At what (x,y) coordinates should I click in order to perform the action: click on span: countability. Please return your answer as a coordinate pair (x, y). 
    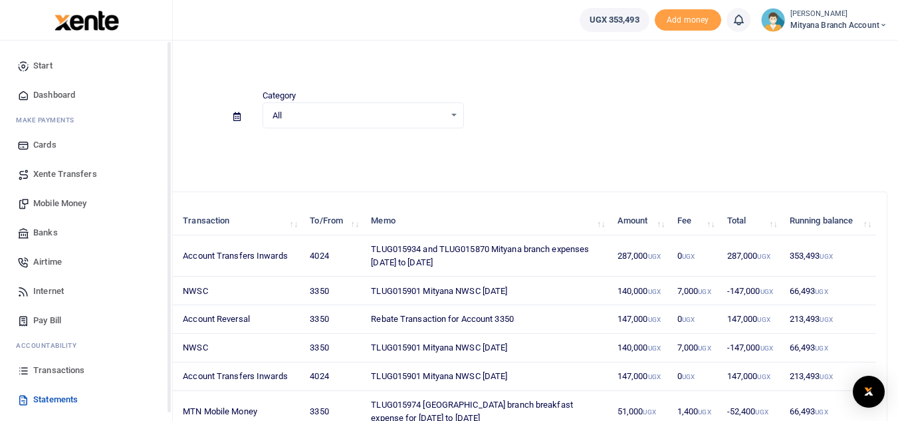
    Looking at the image, I should click on (51, 345).